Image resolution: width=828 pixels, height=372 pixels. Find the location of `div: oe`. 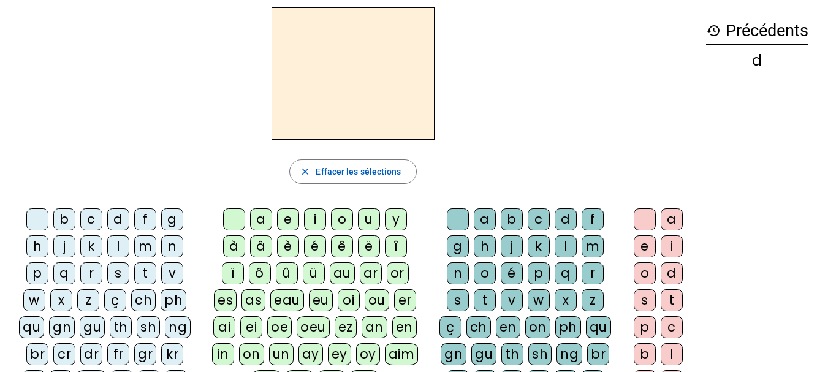

div: oe is located at coordinates (280, 327).